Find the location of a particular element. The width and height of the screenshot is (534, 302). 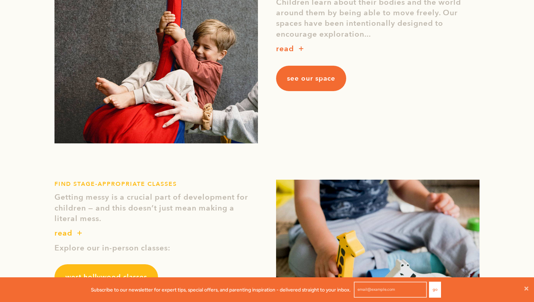

button: Go is located at coordinates (435, 290).